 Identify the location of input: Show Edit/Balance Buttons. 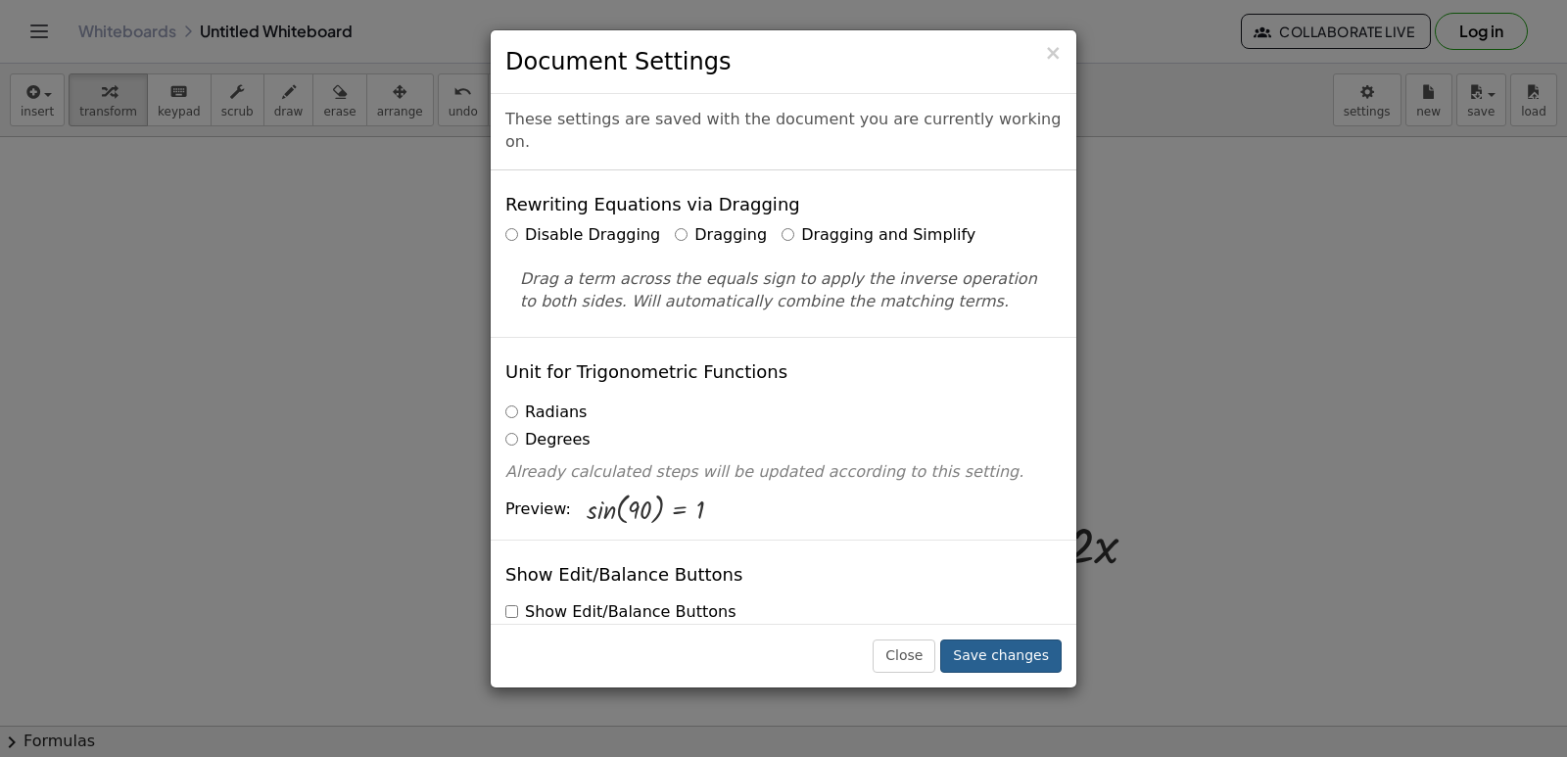
(511, 611).